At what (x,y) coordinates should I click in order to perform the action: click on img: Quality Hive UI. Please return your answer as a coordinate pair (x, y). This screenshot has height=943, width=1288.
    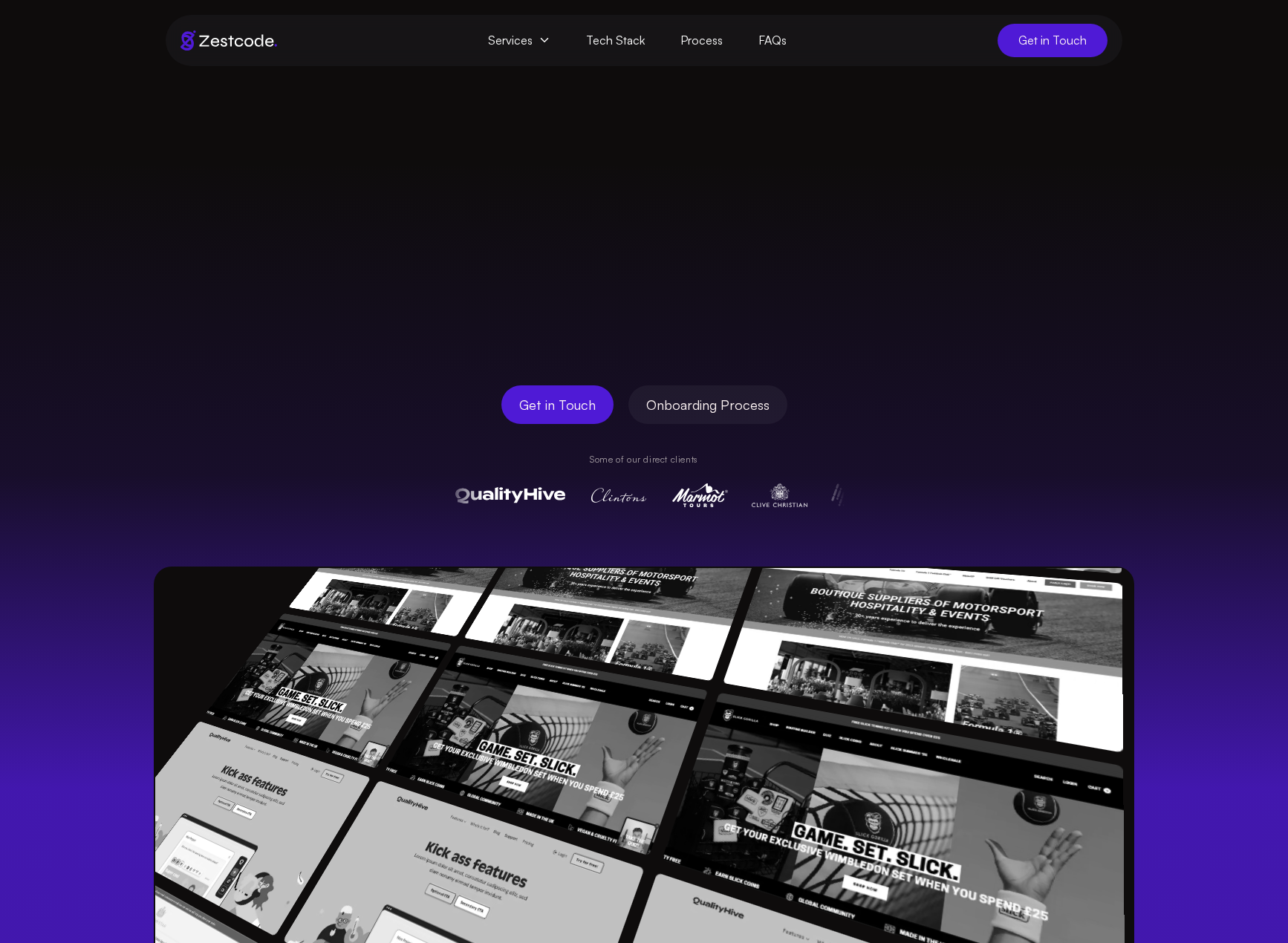
    Looking at the image, I should click on (931, 603).